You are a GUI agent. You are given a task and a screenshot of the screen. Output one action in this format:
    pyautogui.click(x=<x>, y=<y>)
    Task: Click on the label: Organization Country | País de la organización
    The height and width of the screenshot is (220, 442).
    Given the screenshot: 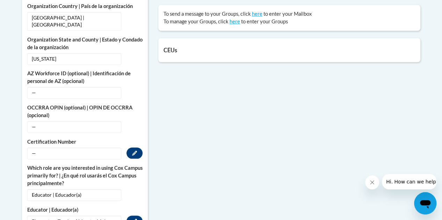 What is the action you would take?
    pyautogui.click(x=85, y=6)
    